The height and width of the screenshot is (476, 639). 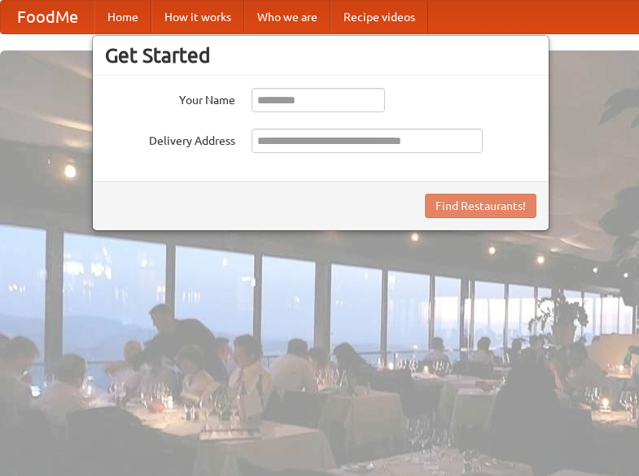 I want to click on a: FoodMe, so click(x=47, y=17).